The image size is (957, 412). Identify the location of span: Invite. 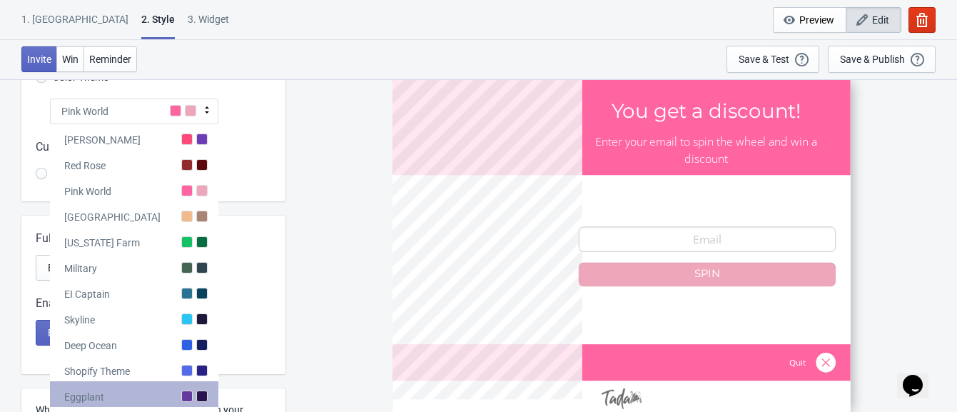
(39, 59).